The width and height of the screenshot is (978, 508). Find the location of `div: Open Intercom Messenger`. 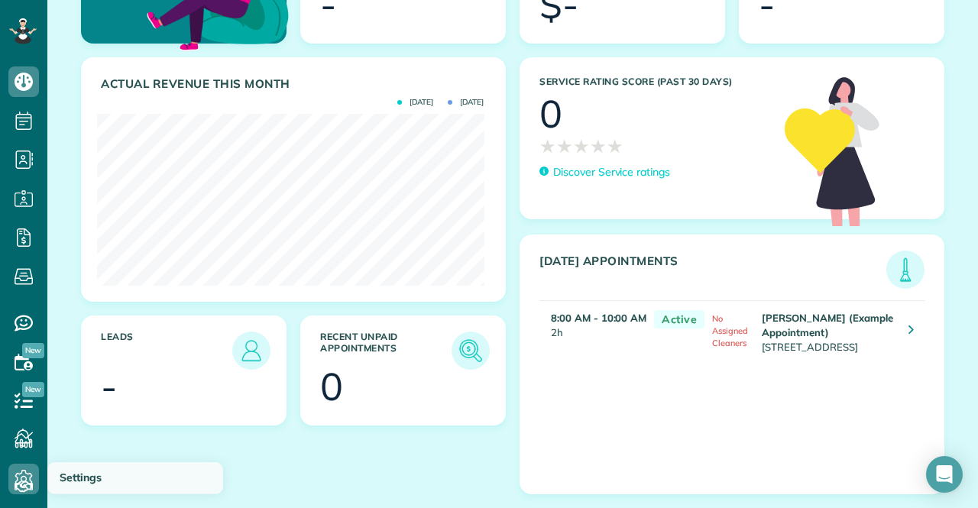

div: Open Intercom Messenger is located at coordinates (944, 474).